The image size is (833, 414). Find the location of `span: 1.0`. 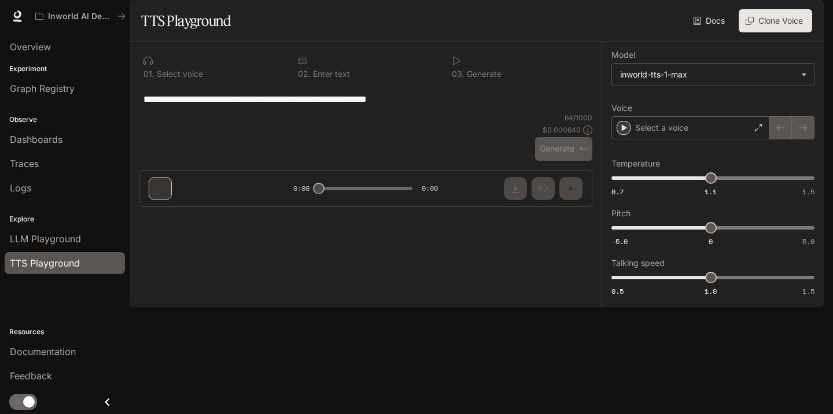

span: 1.0 is located at coordinates (711, 291).